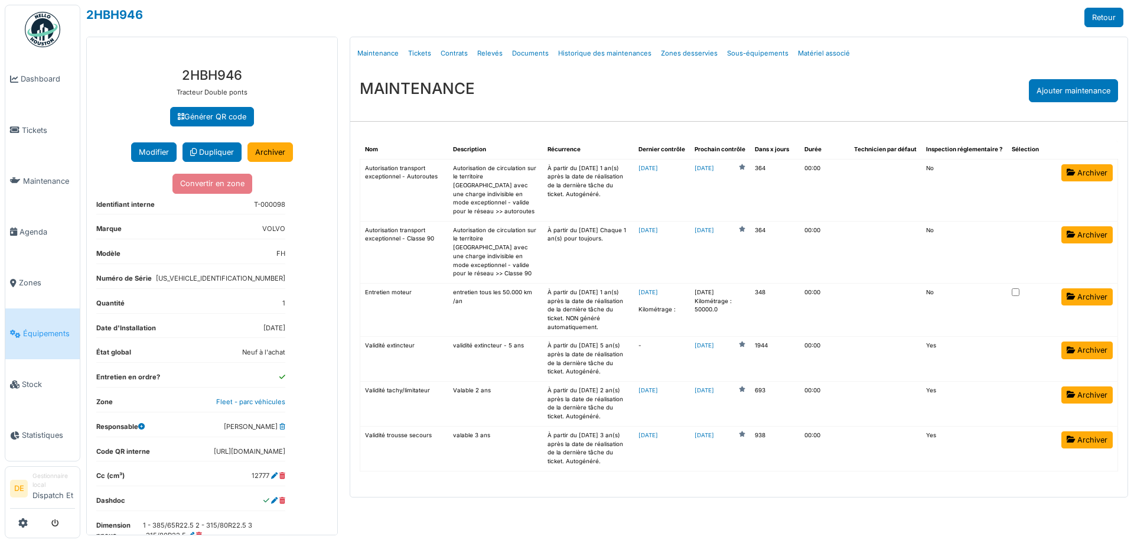  I want to click on span: Zones, so click(47, 282).